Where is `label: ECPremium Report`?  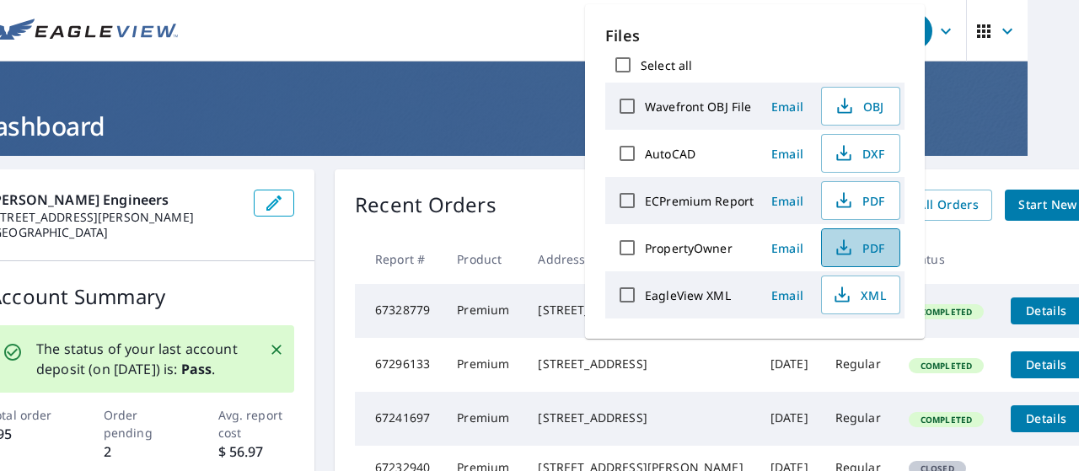 label: ECPremium Report is located at coordinates (699, 201).